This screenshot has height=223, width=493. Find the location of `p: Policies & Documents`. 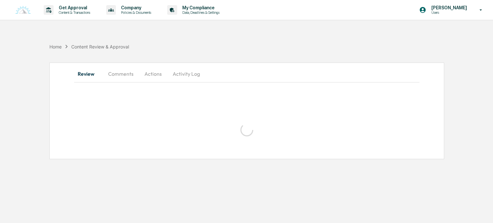

p: Policies & Documents is located at coordinates (135, 13).